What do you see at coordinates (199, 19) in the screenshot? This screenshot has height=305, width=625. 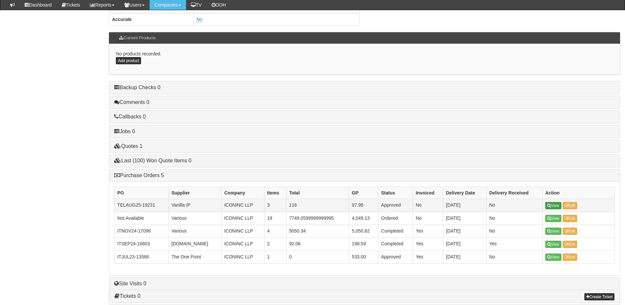 I see `a: No` at bounding box center [199, 19].